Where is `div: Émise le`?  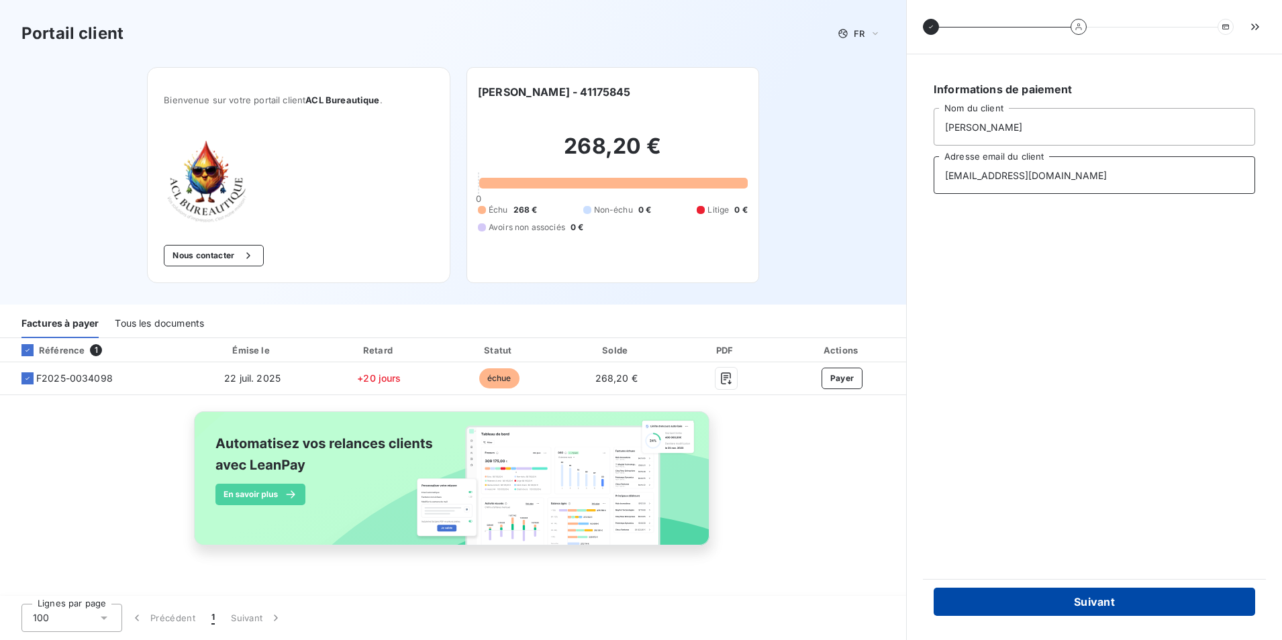 div: Émise le is located at coordinates (252, 350).